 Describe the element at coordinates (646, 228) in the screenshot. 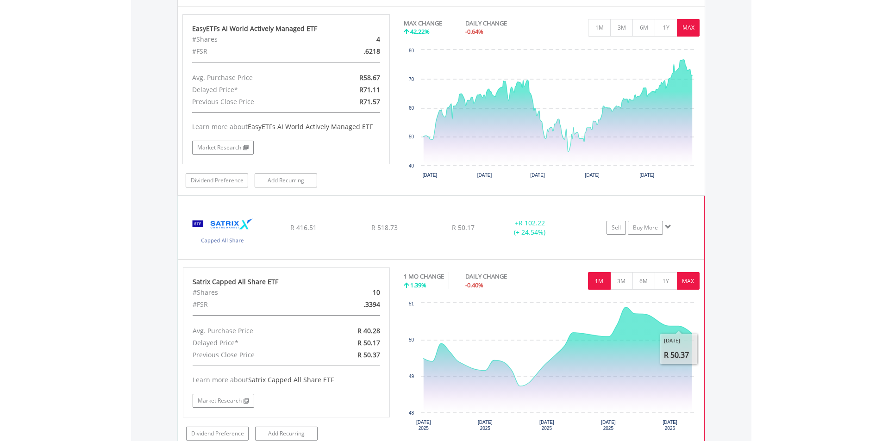

I see `a: Buy More` at that location.